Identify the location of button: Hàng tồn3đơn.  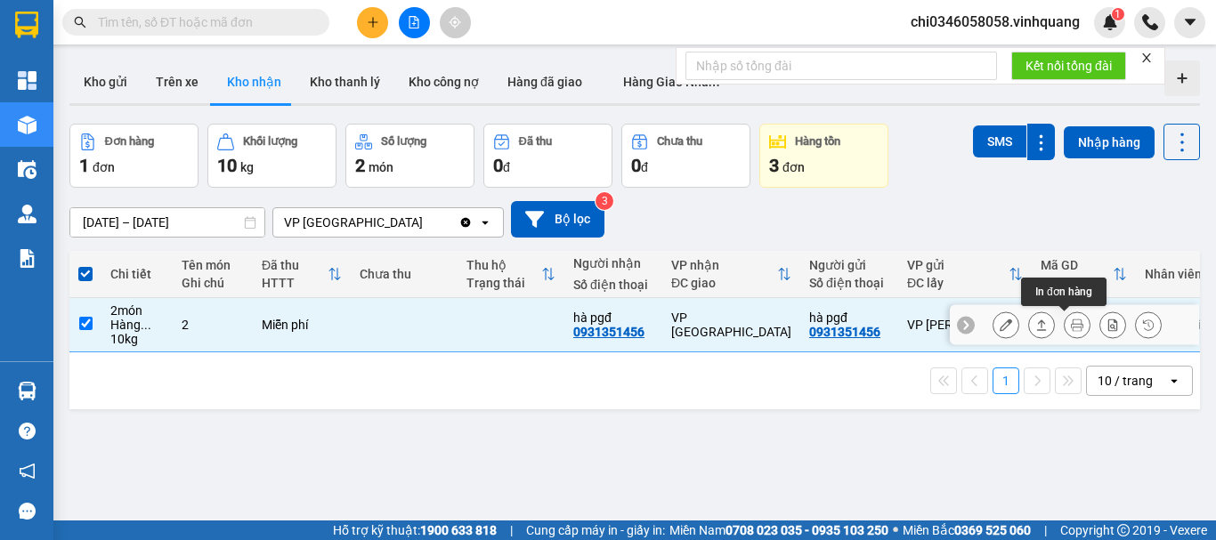
(824, 156).